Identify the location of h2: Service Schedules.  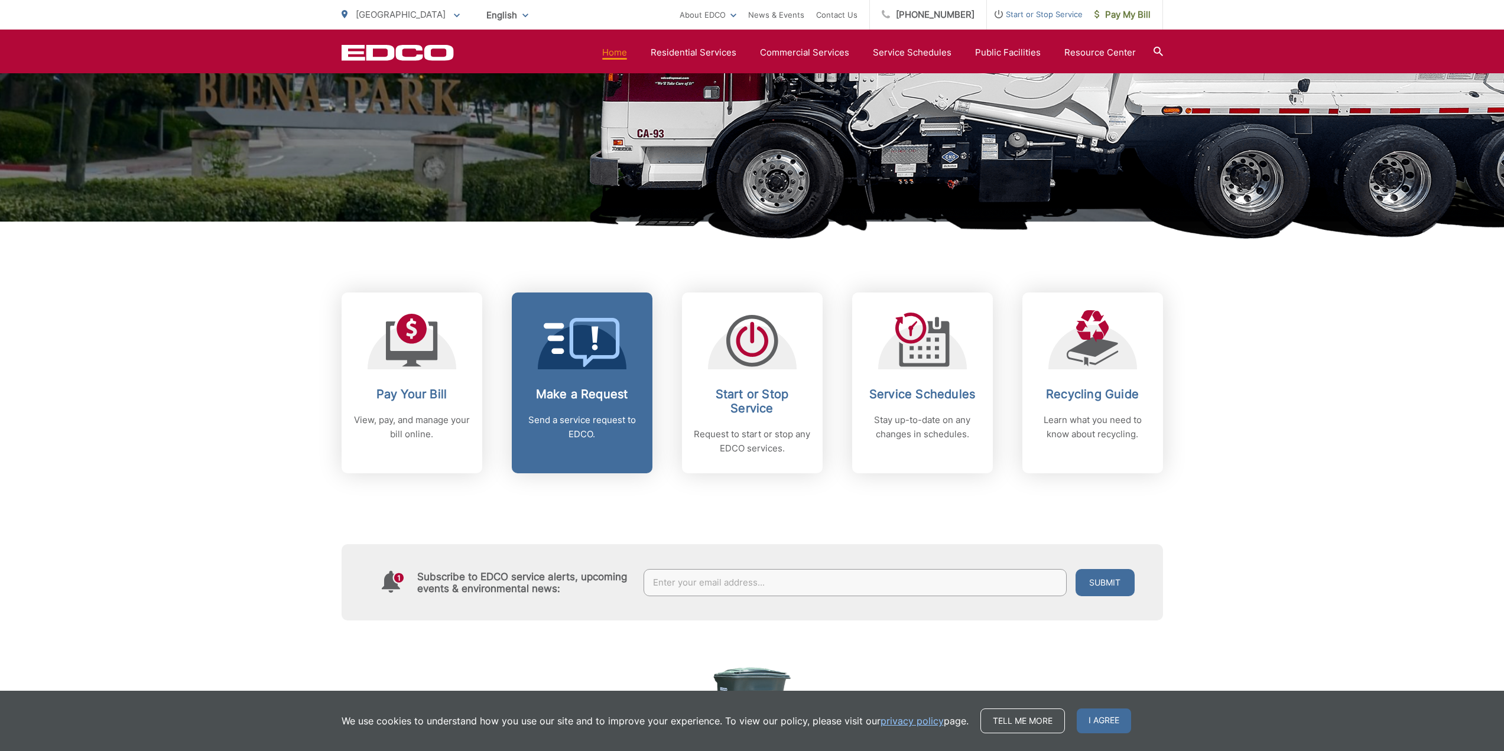
(922, 394).